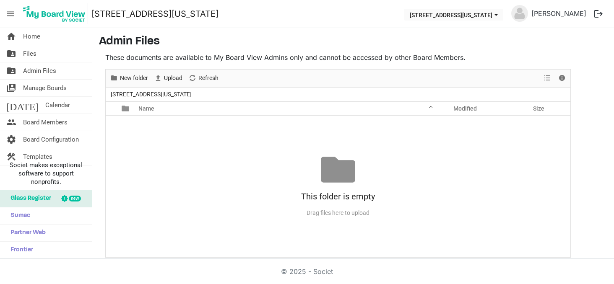 The image size is (614, 284). What do you see at coordinates (547, 78) in the screenshot?
I see `button: View dropdownbutton` at bounding box center [547, 78].